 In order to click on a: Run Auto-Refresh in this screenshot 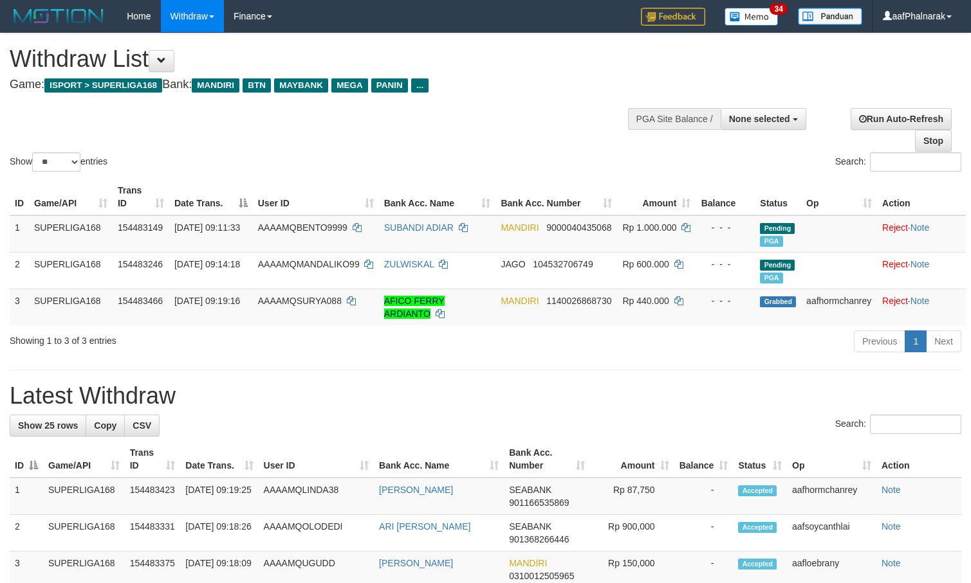, I will do `click(901, 119)`.